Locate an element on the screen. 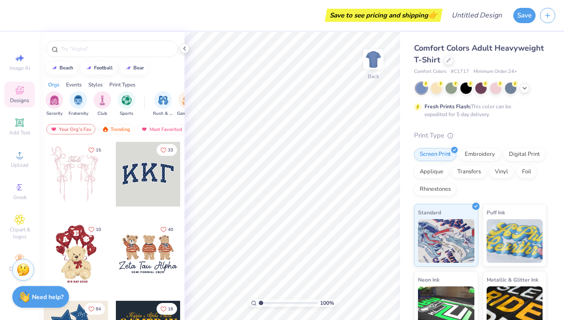  div: beach is located at coordinates (66, 68).